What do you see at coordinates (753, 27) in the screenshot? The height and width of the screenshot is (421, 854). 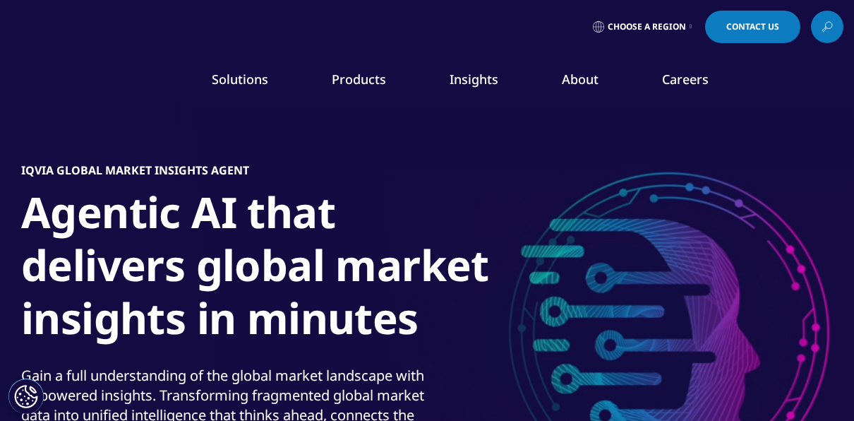 I see `span: Contact Us` at bounding box center [753, 27].